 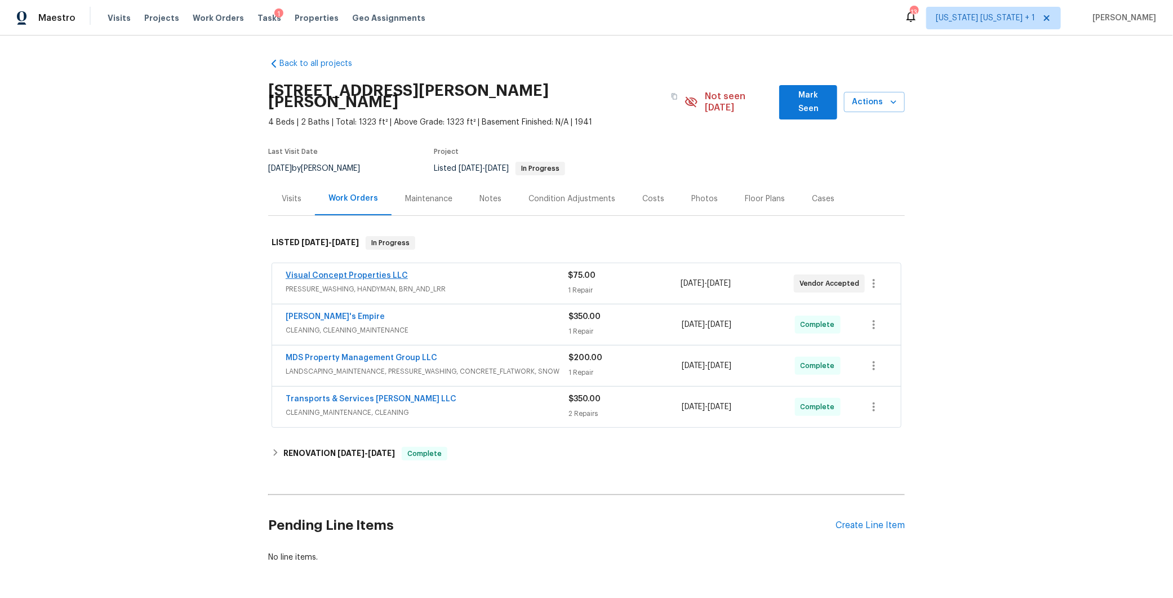 I want to click on a: Visual Concept Properties LLC, so click(x=347, y=276).